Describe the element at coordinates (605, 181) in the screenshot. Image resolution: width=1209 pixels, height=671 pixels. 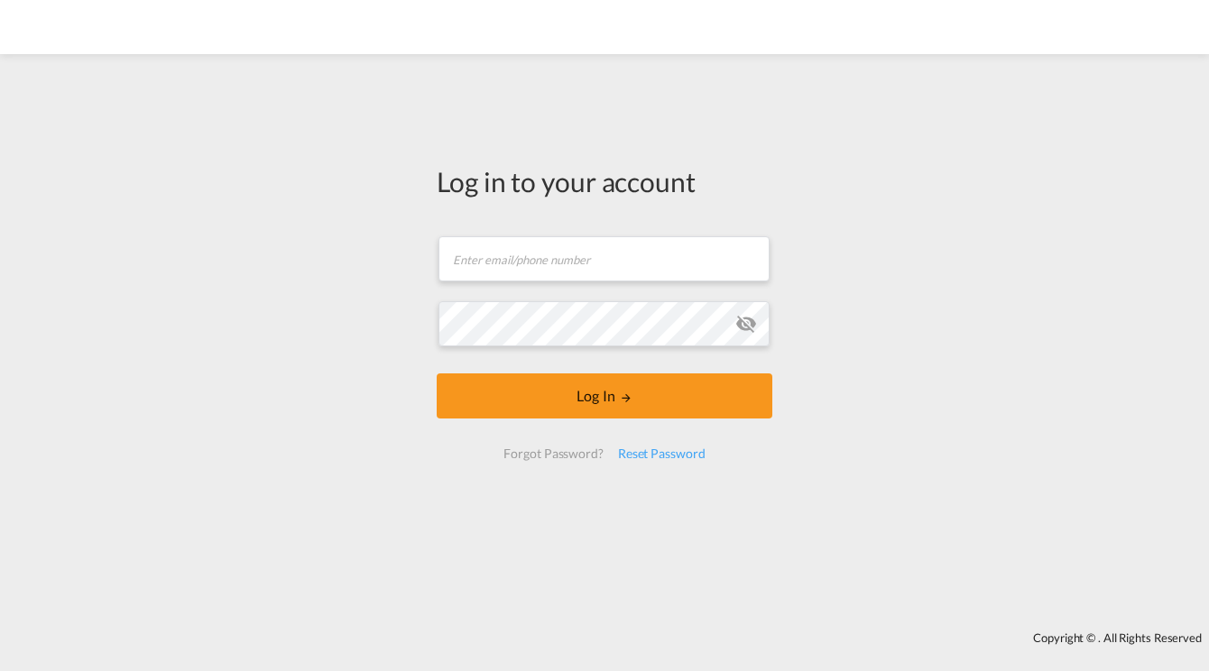
I see `div: Log in to your account` at that location.